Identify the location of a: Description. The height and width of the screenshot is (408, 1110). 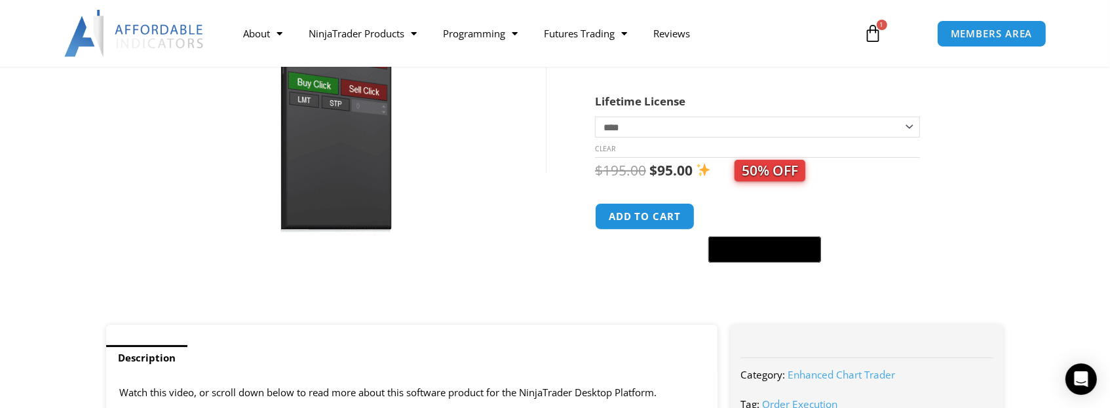
(147, 358).